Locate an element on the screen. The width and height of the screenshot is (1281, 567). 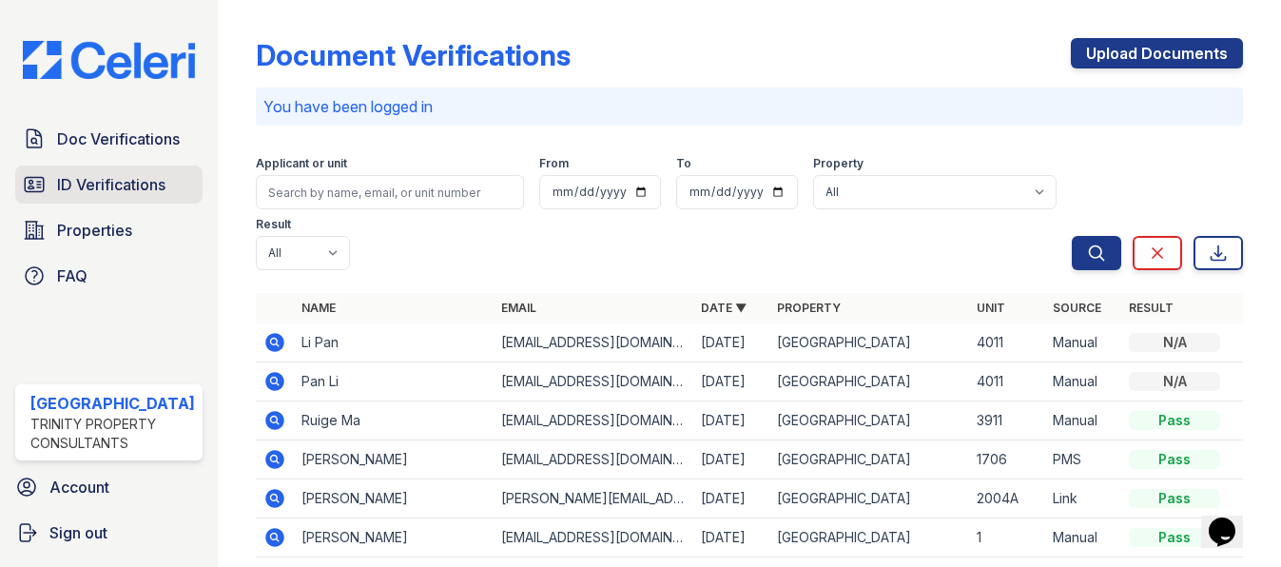
a: Source is located at coordinates (1077, 307).